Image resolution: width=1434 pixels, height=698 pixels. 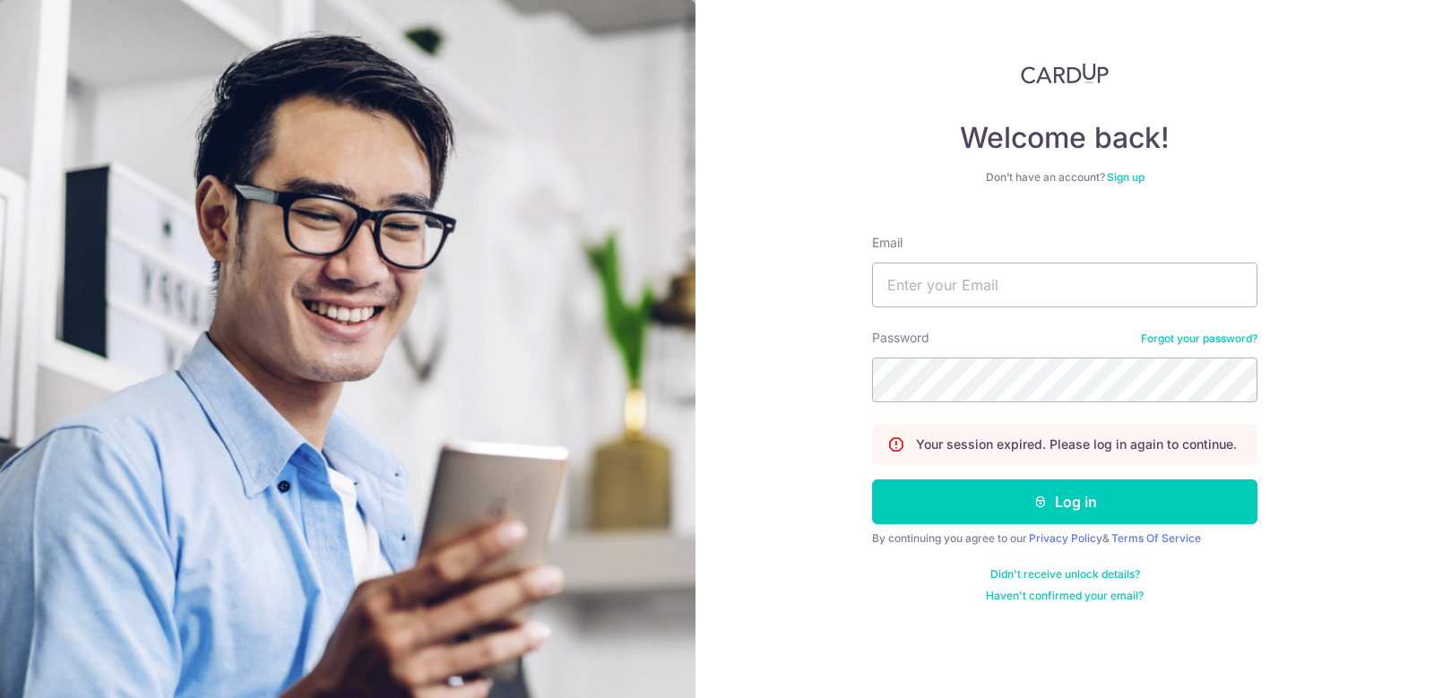 I want to click on img: CardUp Logo, so click(x=1065, y=73).